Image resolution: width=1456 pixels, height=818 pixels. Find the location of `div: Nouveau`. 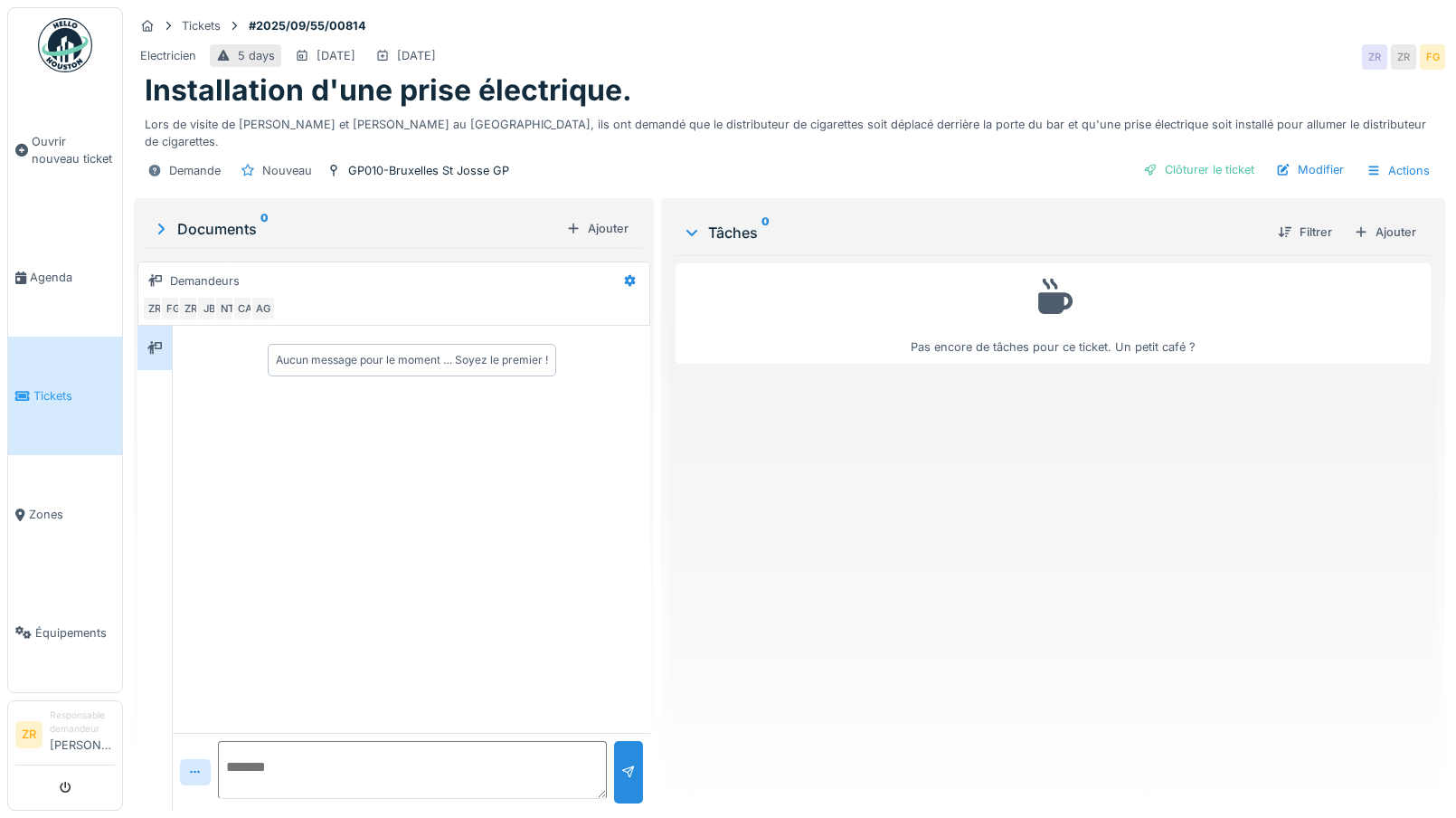

div: Nouveau is located at coordinates (286, 170).